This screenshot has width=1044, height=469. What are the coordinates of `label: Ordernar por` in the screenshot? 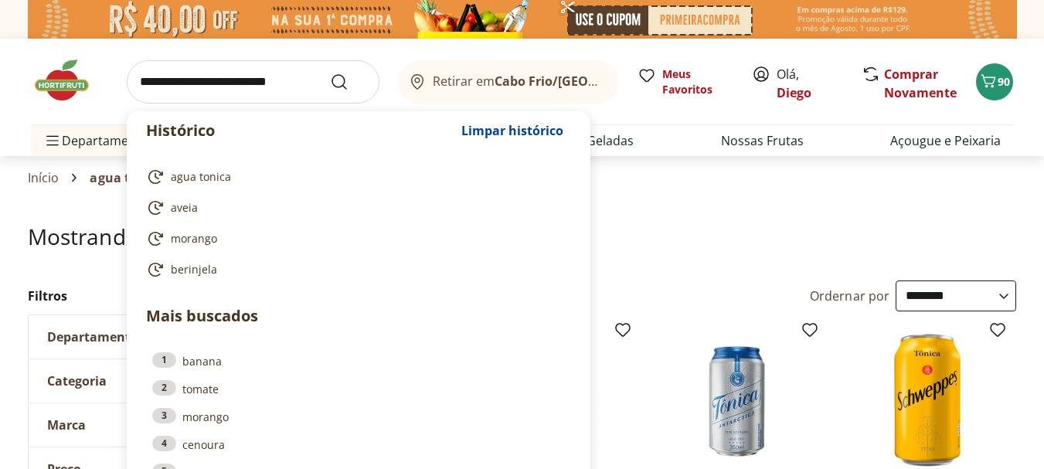 It's located at (850, 296).